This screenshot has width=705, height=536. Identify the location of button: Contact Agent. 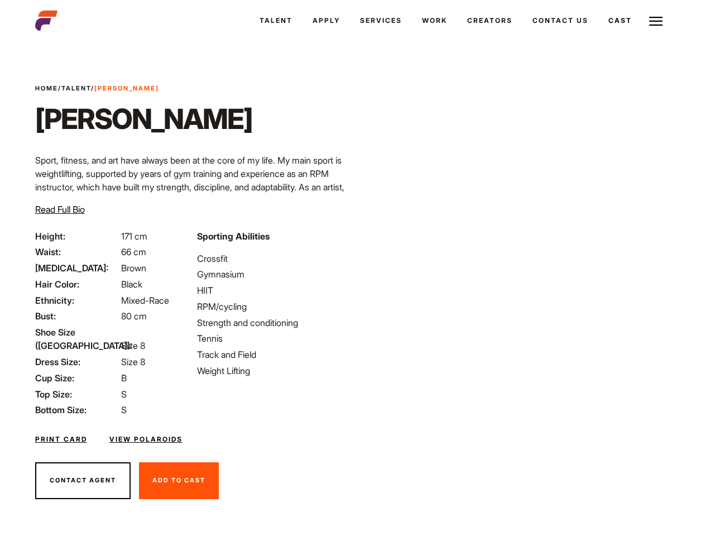
(83, 480).